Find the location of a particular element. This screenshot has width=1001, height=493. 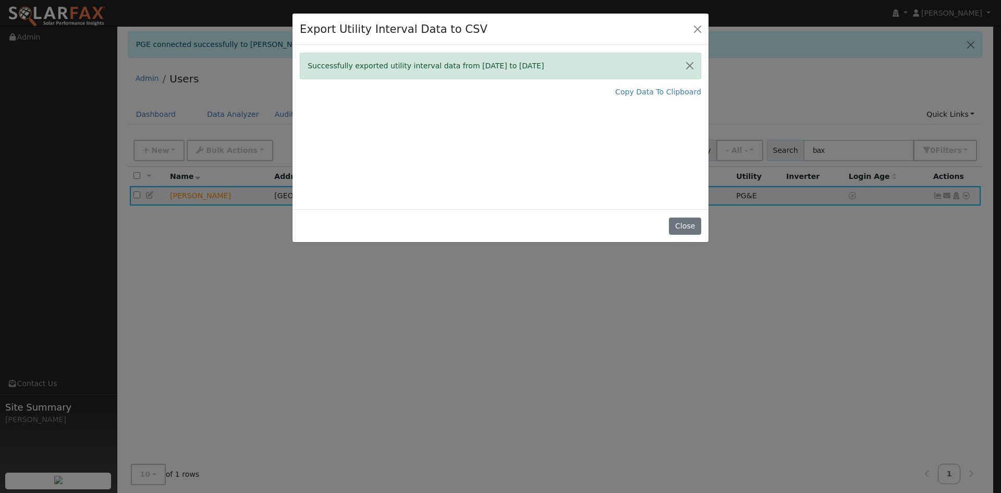

h4: Export Utility Interval Data to CSV is located at coordinates (393, 29).